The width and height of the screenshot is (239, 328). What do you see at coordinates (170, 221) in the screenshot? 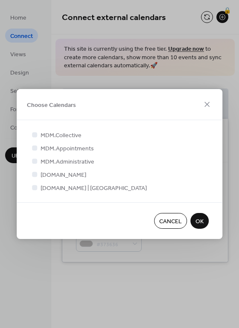
I see `button: Cancel` at bounding box center [170, 221].